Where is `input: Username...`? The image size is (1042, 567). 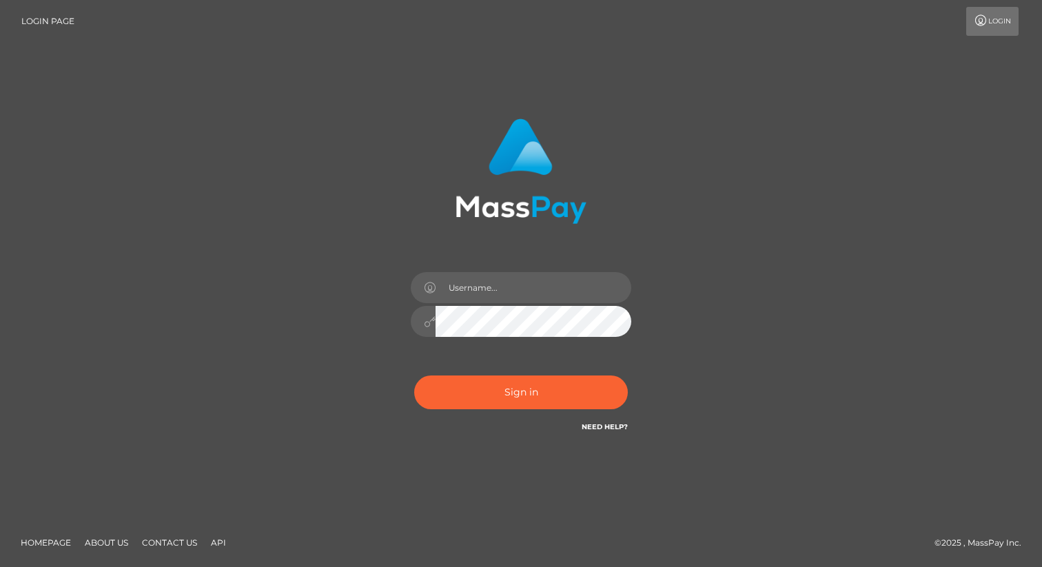
input: Username... is located at coordinates (534, 288).